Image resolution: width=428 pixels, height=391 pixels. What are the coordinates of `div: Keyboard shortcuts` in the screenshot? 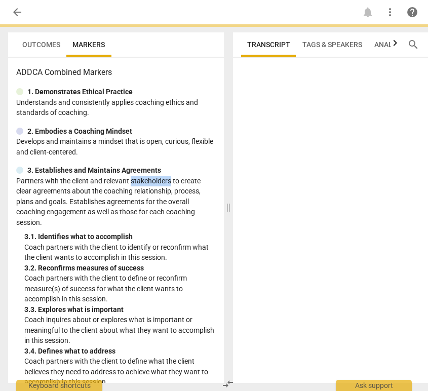 It's located at (59, 386).